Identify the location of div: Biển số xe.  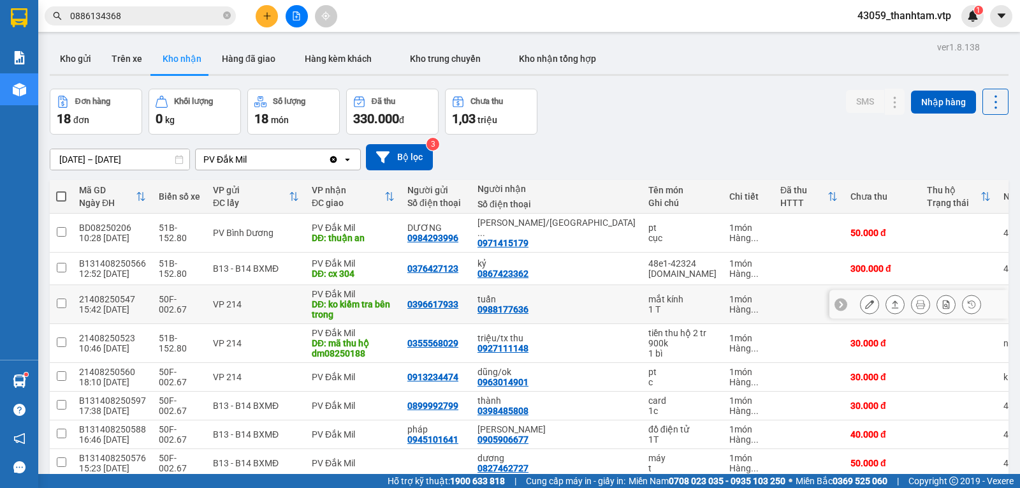
(179, 196).